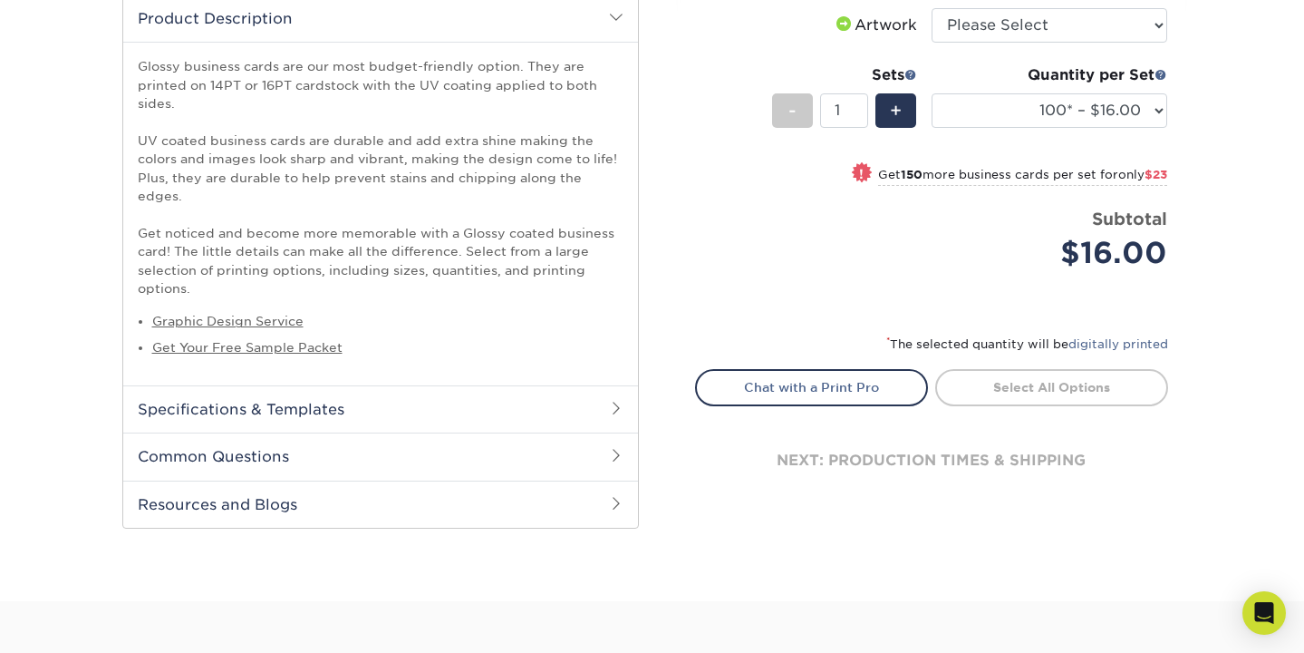  What do you see at coordinates (1130, 218) in the screenshot?
I see `strong: Subtotal` at bounding box center [1130, 218].